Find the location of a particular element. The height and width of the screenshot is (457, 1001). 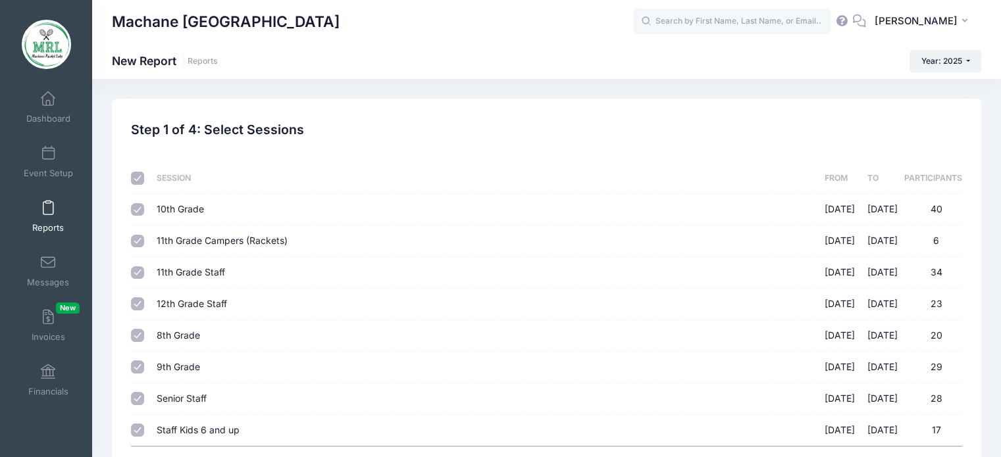

th: Participants is located at coordinates (933, 178).